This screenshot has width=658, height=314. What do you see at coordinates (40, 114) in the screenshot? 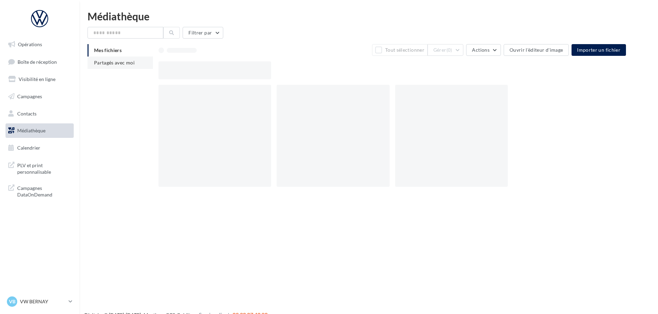
I see `a: Contacts` at bounding box center [40, 114].